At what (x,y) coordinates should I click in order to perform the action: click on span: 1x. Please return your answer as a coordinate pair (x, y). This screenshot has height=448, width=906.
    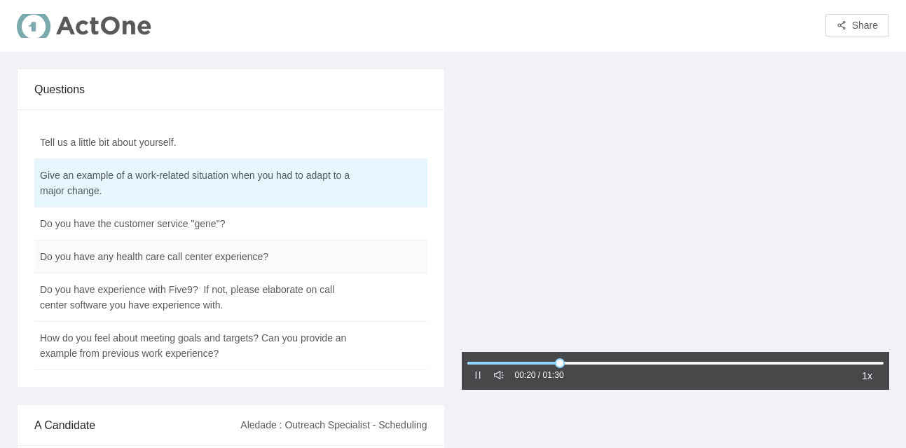
    Looking at the image, I should click on (867, 376).